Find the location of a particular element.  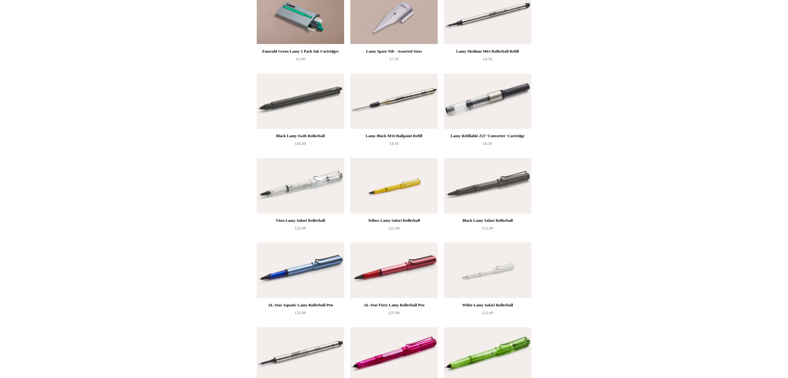

a: Black Lamy Safari Rollerball Black Lamy Safari Rollerball is located at coordinates (487, 186).